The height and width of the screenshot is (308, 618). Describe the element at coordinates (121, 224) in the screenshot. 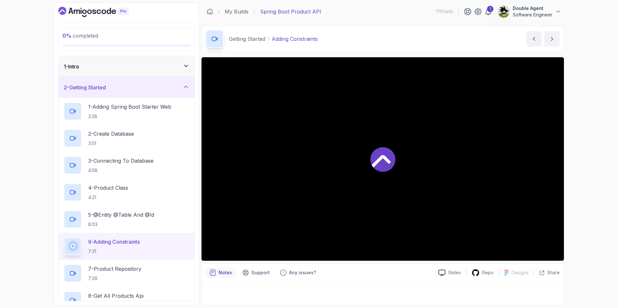

I see `p: 8:03` at that location.